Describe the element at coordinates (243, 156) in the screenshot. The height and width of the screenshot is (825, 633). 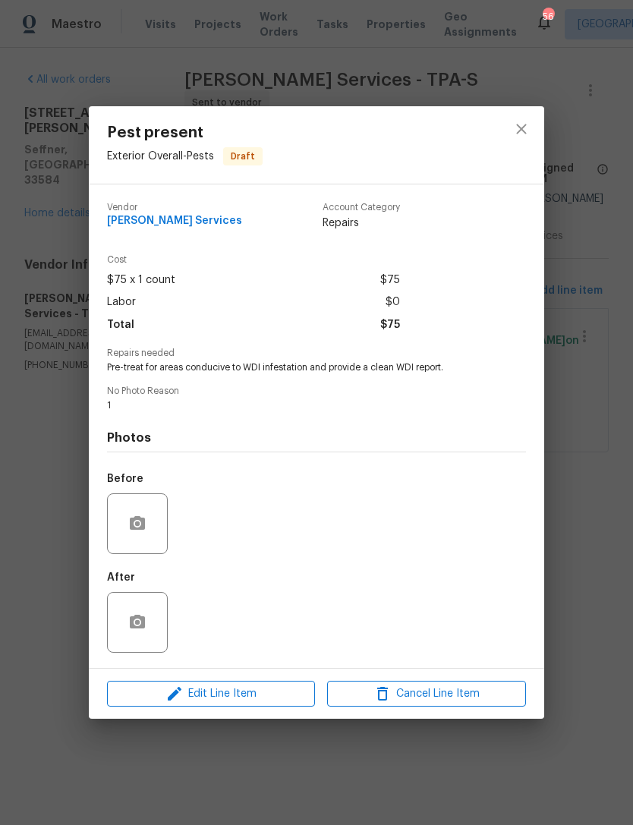
I see `span: Draft` at that location.